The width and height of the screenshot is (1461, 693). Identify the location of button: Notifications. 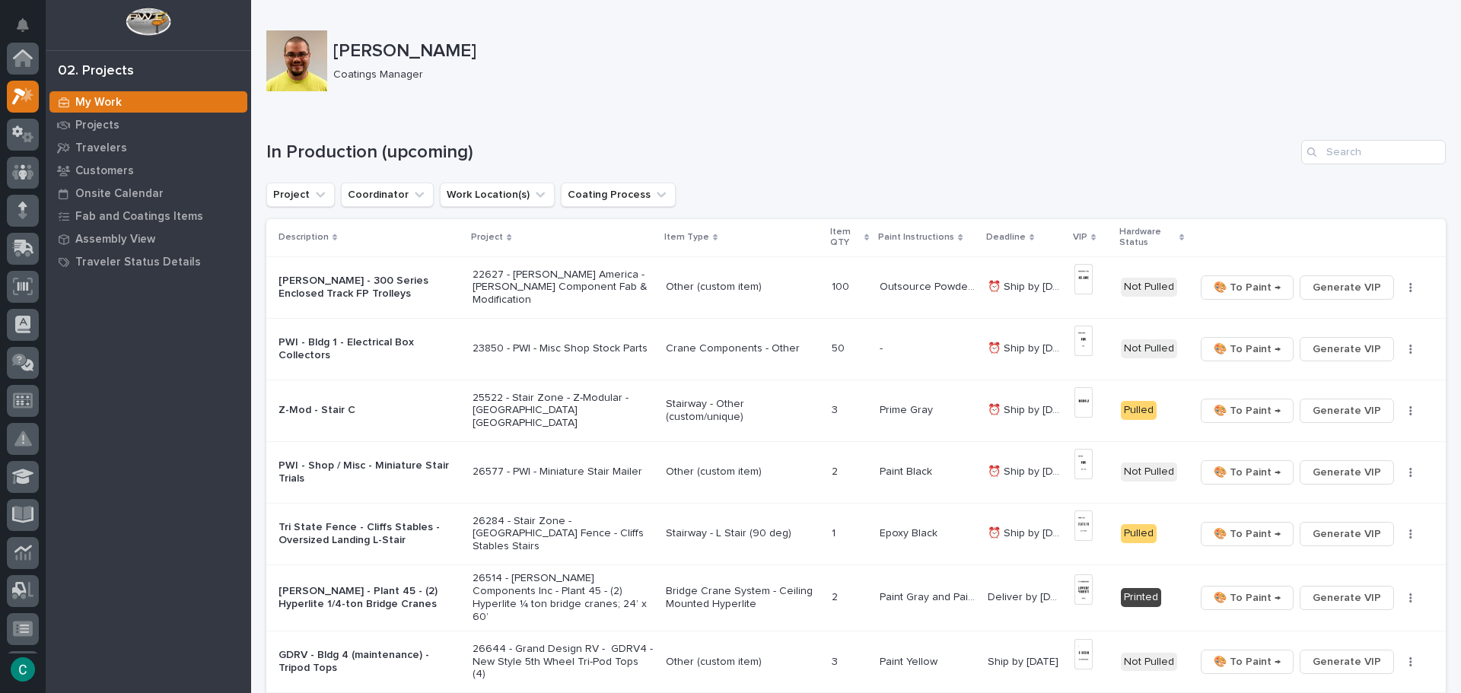
(23, 25).